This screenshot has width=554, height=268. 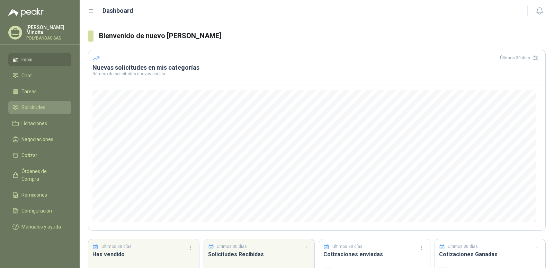 I want to click on h1: Dashboard, so click(x=118, y=11).